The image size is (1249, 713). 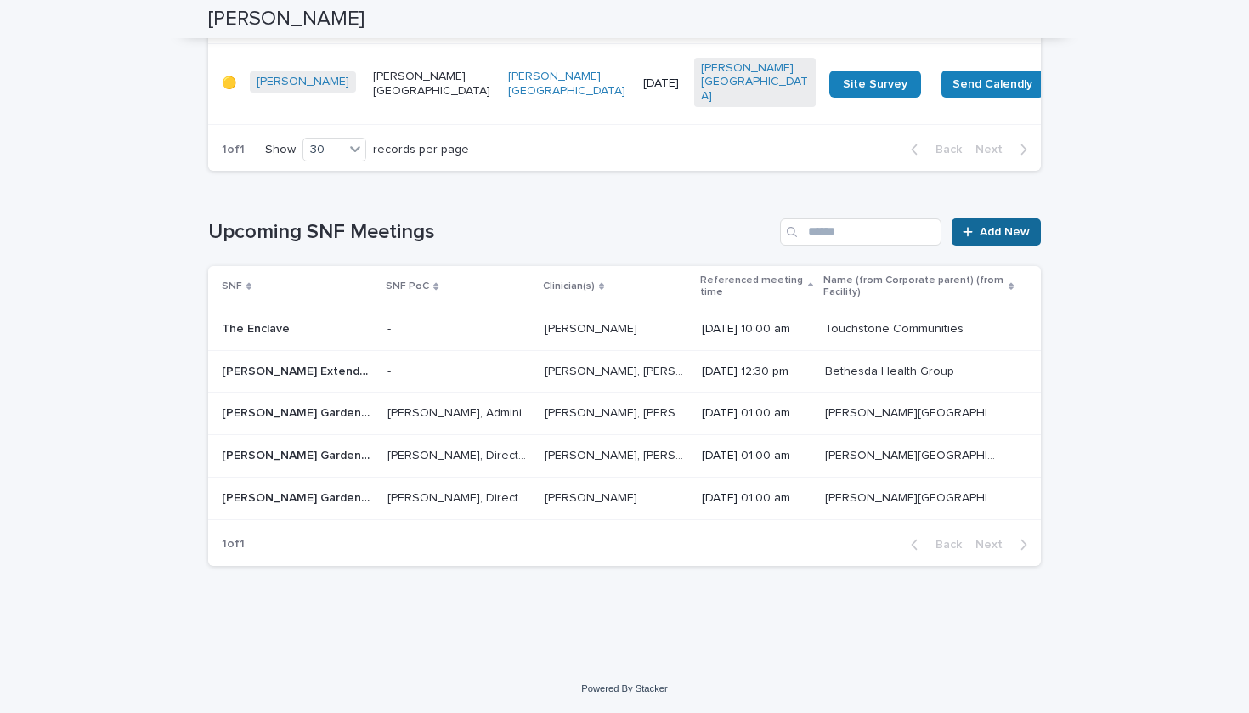 I want to click on p: Delmar Gardens of Creve Coeur, so click(x=299, y=411).